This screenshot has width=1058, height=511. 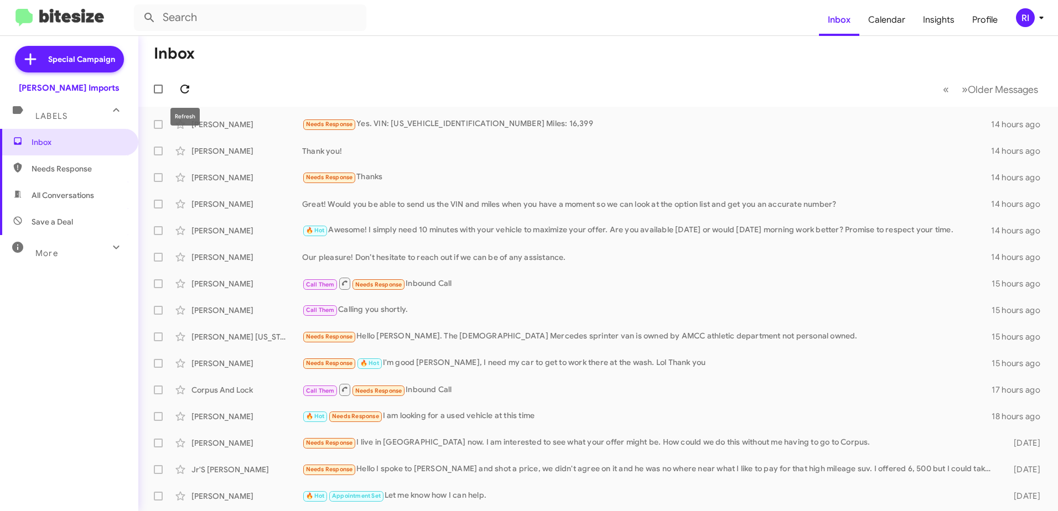 What do you see at coordinates (174, 54) in the screenshot?
I see `h1: Inbox` at bounding box center [174, 54].